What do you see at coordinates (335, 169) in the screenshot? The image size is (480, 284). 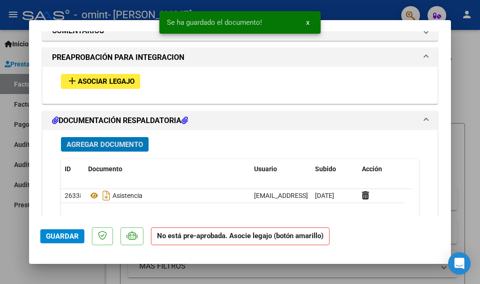 I see `datatable-header-cell: Subido` at bounding box center [335, 169].